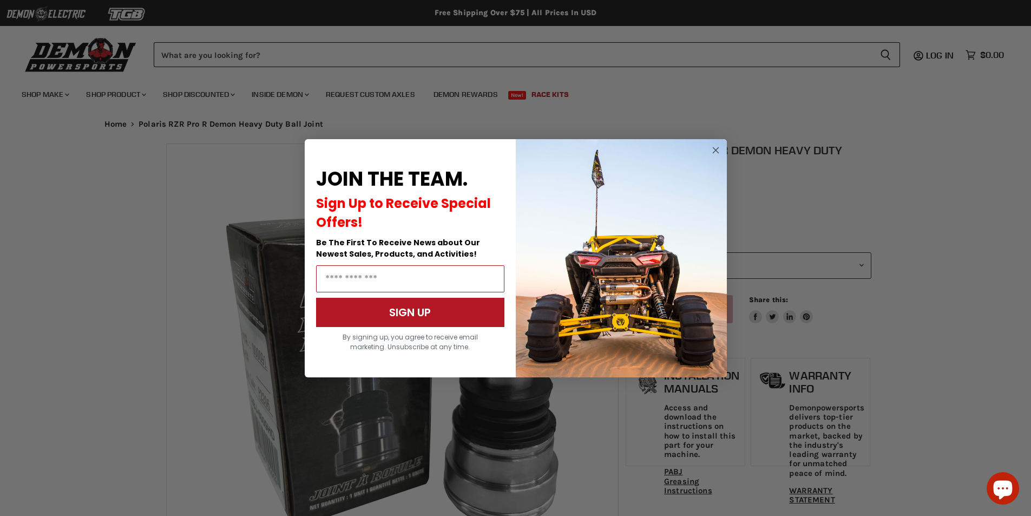  I want to click on span: Be The First To Receive News about Our Newest Sales, Products, and Activities!, so click(398, 248).